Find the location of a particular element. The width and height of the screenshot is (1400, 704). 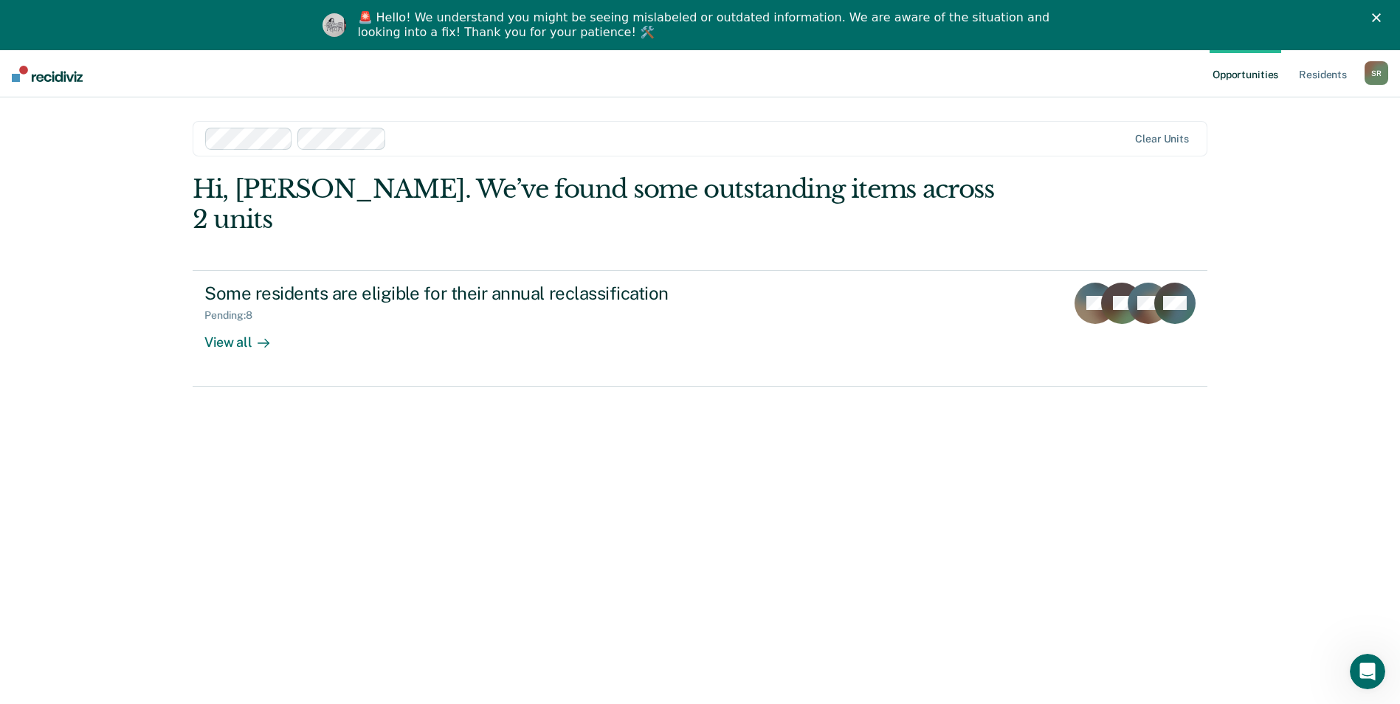

img: Profile image for Kim is located at coordinates (334, 25).